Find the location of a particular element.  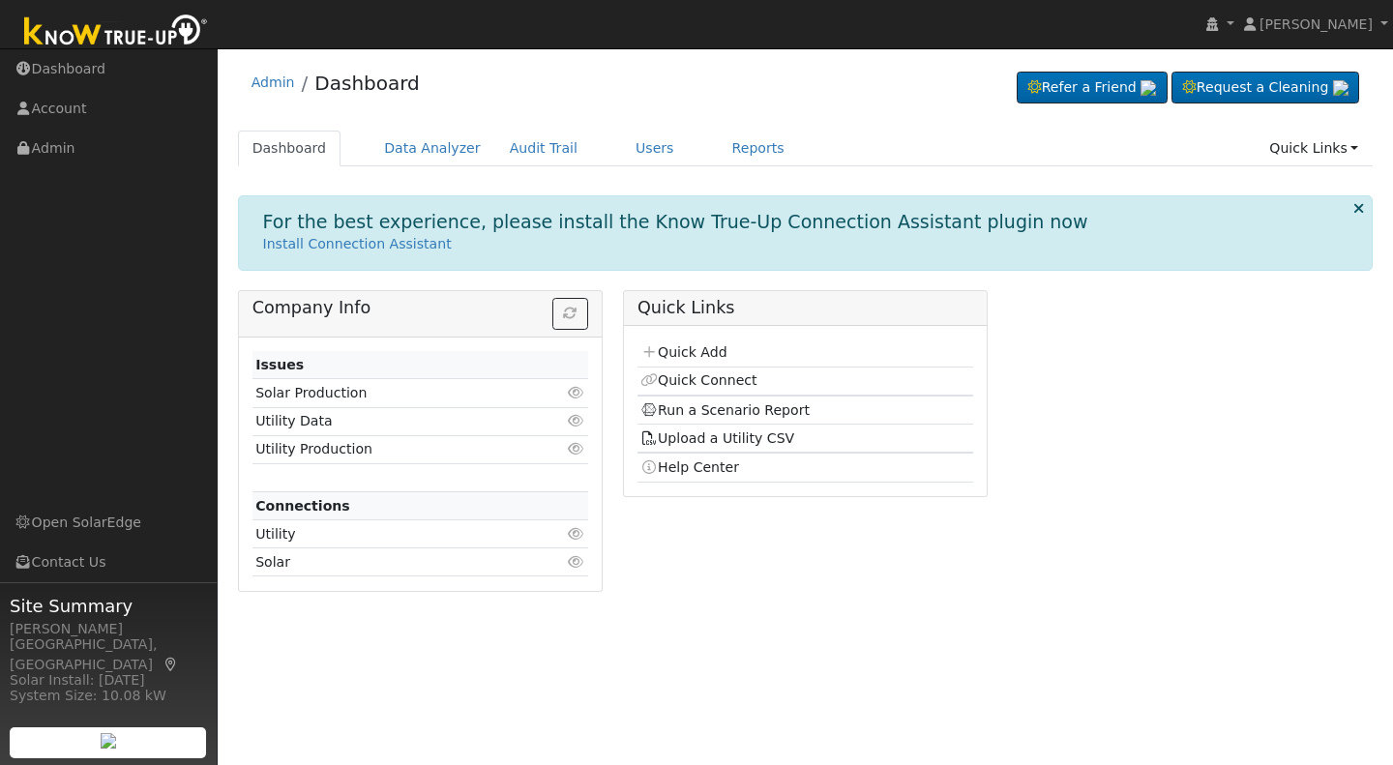

td: Utility Data is located at coordinates (393, 421).